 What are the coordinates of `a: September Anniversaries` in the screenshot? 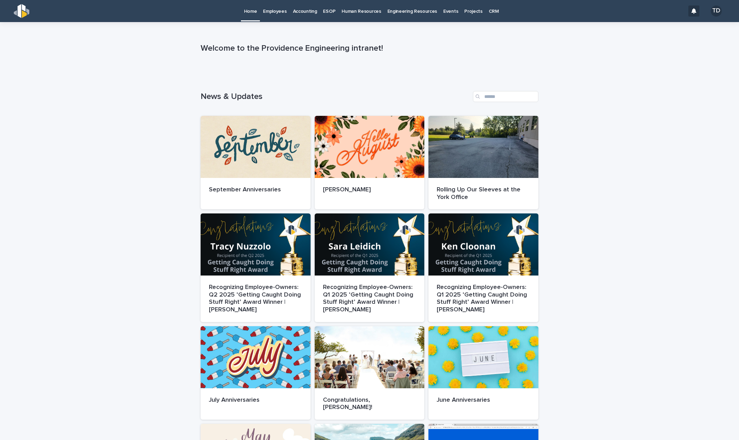 It's located at (256, 162).